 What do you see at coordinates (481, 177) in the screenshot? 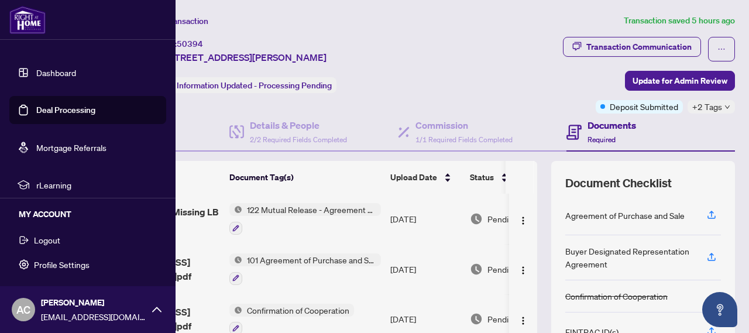
I see `span: Status` at bounding box center [481, 177].